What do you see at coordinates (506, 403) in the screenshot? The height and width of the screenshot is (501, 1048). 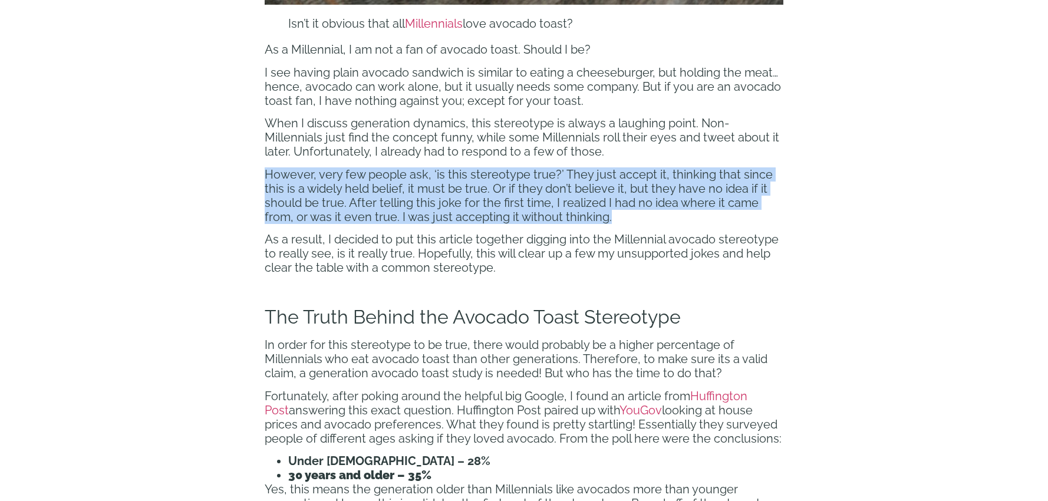 I see `span: Huffington Post` at bounding box center [506, 403].